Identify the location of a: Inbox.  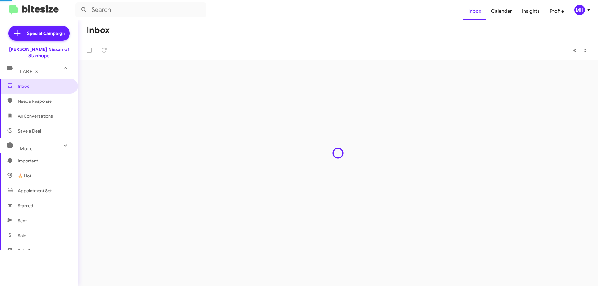
(475, 11).